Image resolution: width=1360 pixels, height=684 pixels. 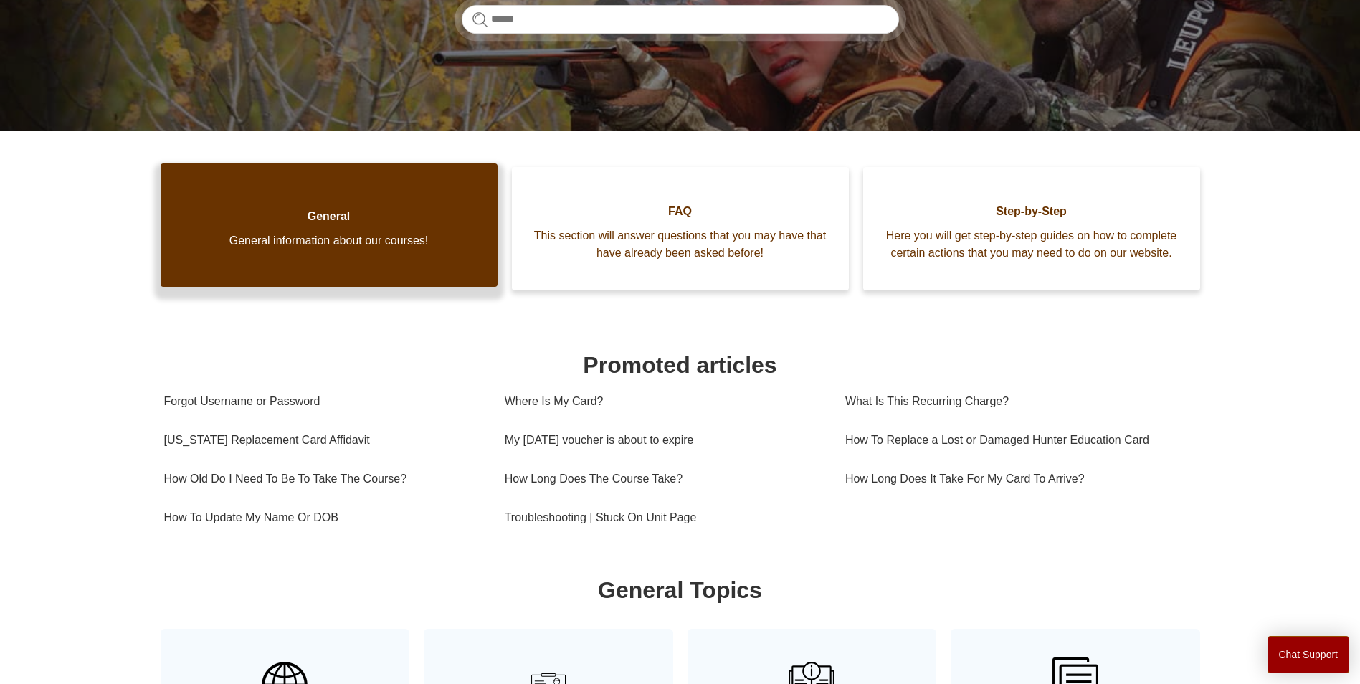 I want to click on span: Here you will get step-by-step guides on how to complete certain actions that you may need to do ..., so click(x=1031, y=244).